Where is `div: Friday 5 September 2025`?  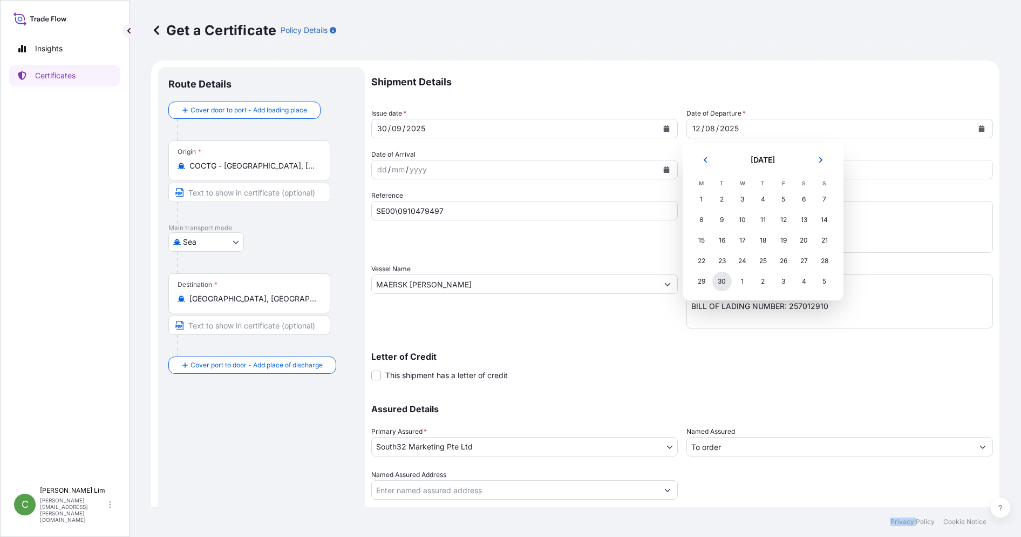
div: Friday 5 September 2025 is located at coordinates (784, 199).